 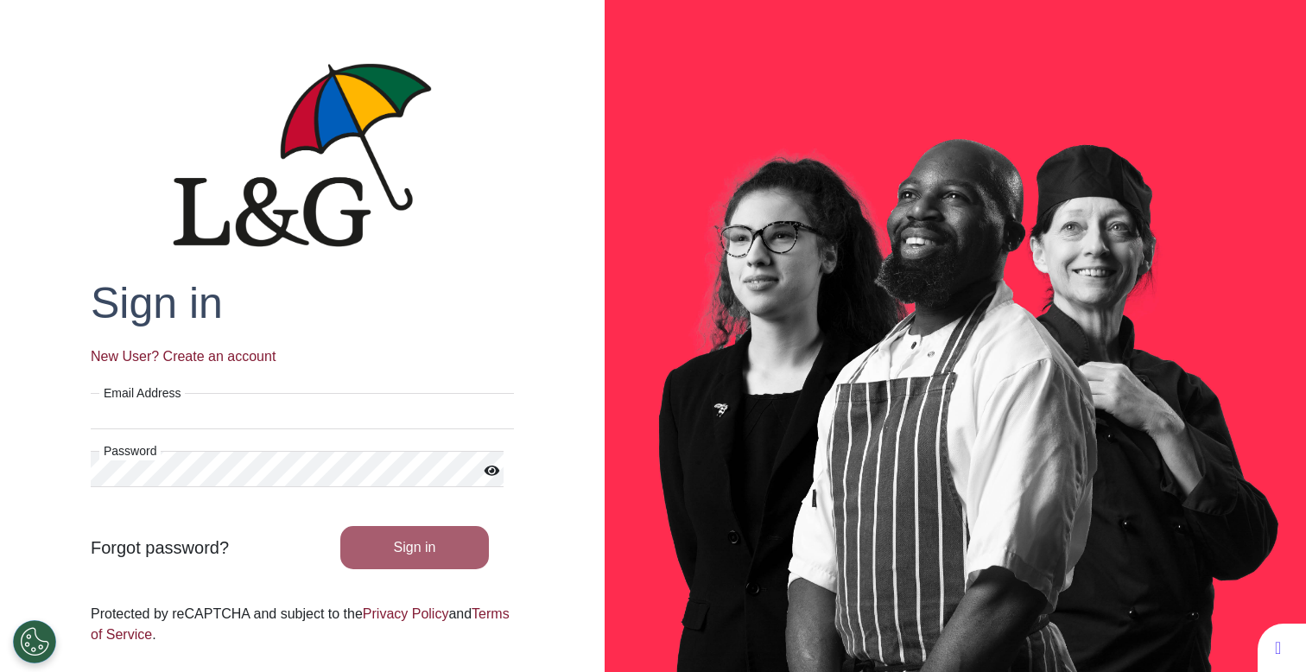 What do you see at coordinates (142, 393) in the screenshot?
I see `label: Email Address` at bounding box center [142, 393].